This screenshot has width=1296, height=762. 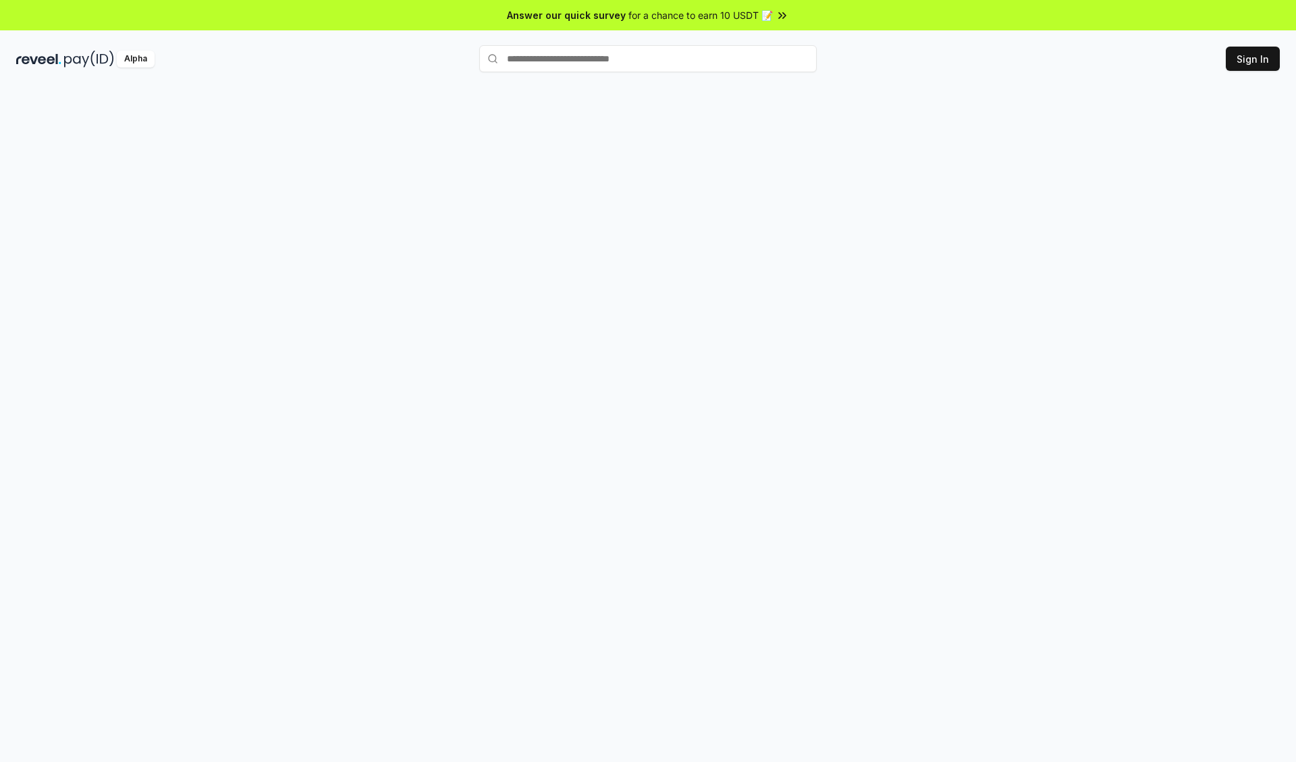 What do you see at coordinates (136, 59) in the screenshot?
I see `div: Alpha` at bounding box center [136, 59].